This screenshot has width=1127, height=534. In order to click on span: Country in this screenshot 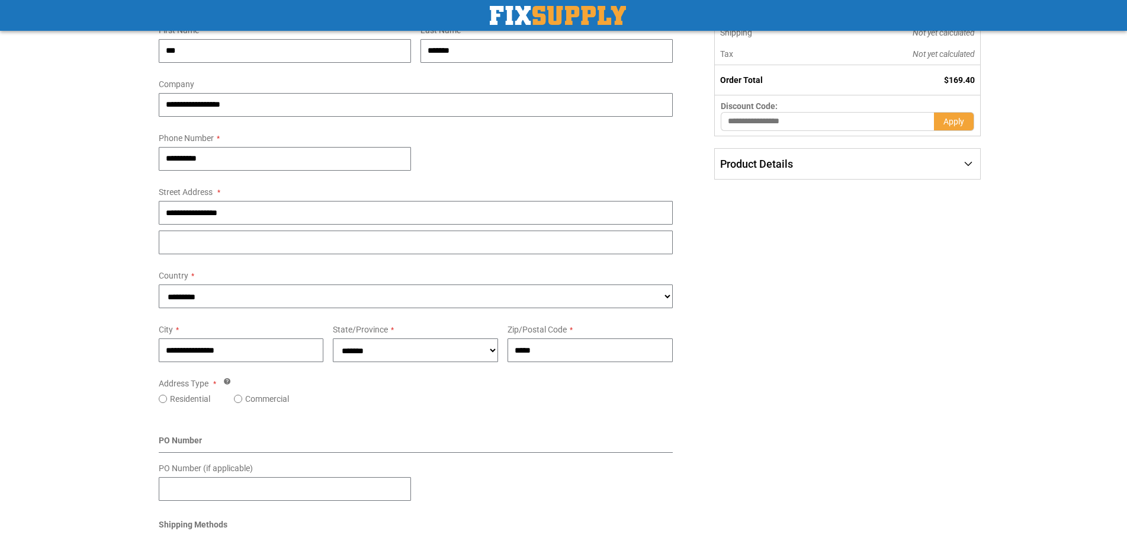, I will do `click(174, 275)`.